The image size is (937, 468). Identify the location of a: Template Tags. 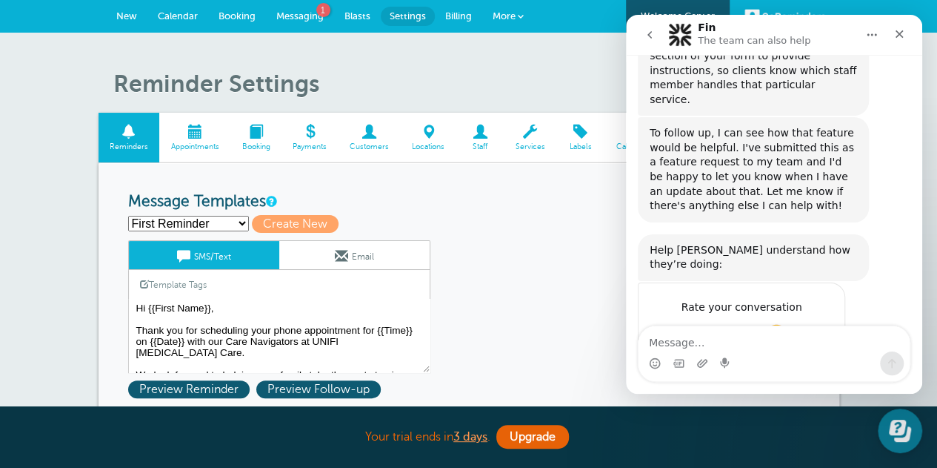
(173, 284).